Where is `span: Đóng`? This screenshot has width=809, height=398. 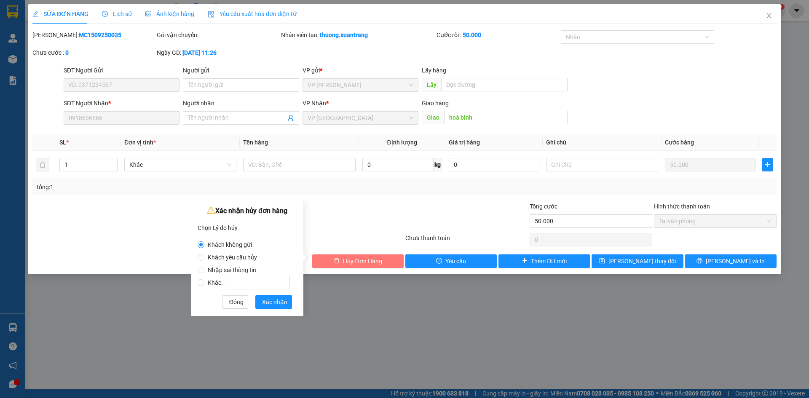
span: Đóng is located at coordinates (236, 302).